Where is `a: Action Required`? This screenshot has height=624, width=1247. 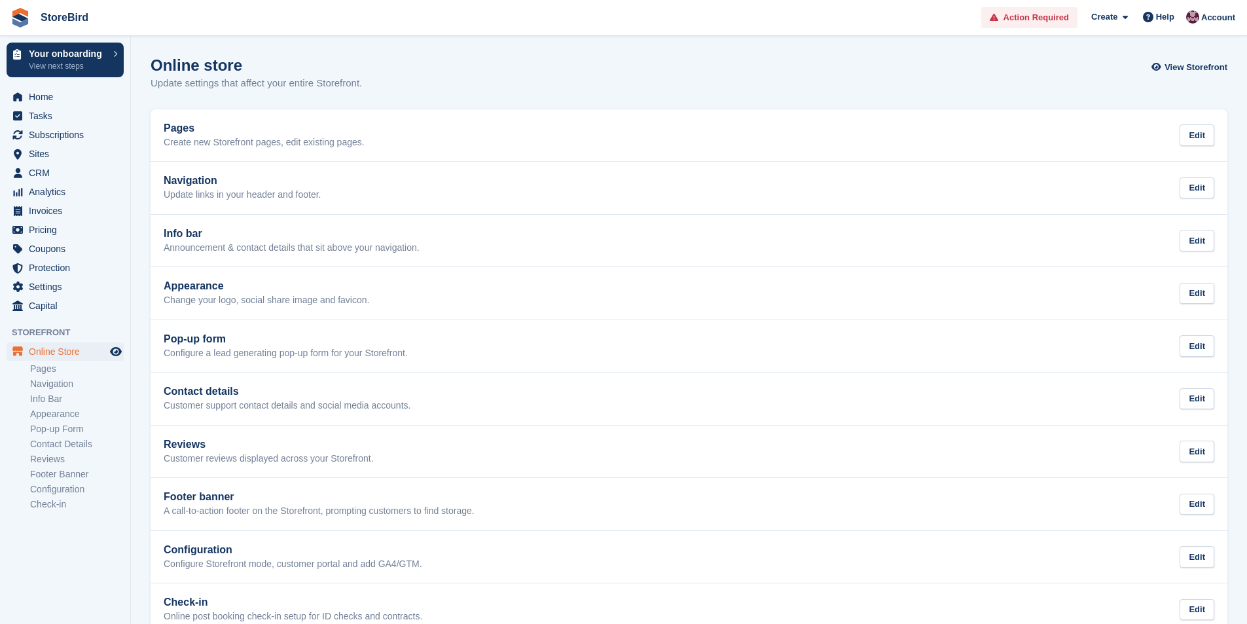
a: Action Required is located at coordinates (1029, 18).